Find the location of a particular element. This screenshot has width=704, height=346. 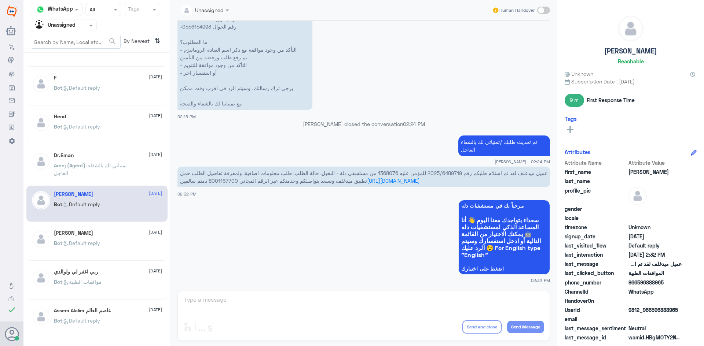

i: check is located at coordinates (12, 310).